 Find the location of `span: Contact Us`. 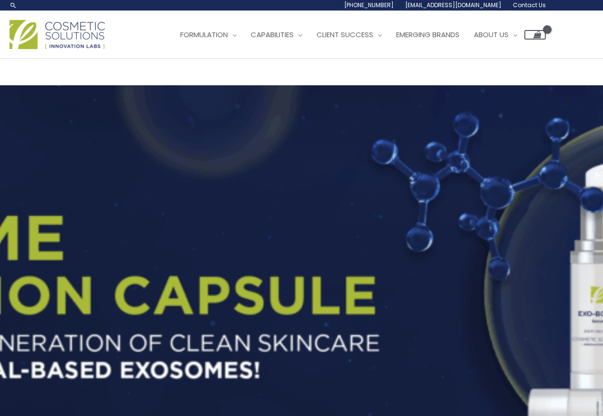

span: Contact Us is located at coordinates (529, 5).